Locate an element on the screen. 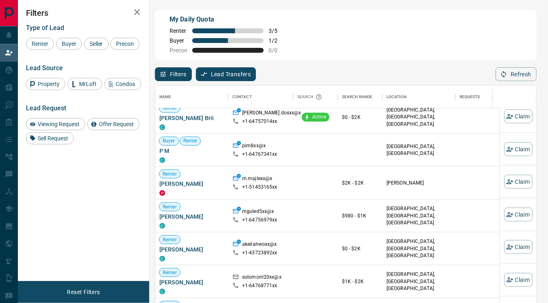 This screenshot has height=303, width=548. button: Reset Filters is located at coordinates (83, 292).